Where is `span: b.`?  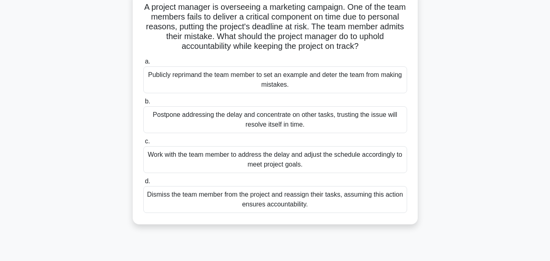
span: b. is located at coordinates (147, 101).